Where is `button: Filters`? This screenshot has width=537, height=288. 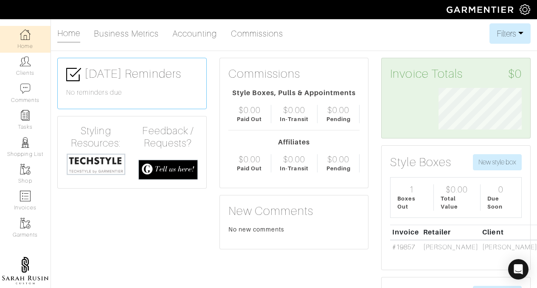 button: Filters is located at coordinates (510, 34).